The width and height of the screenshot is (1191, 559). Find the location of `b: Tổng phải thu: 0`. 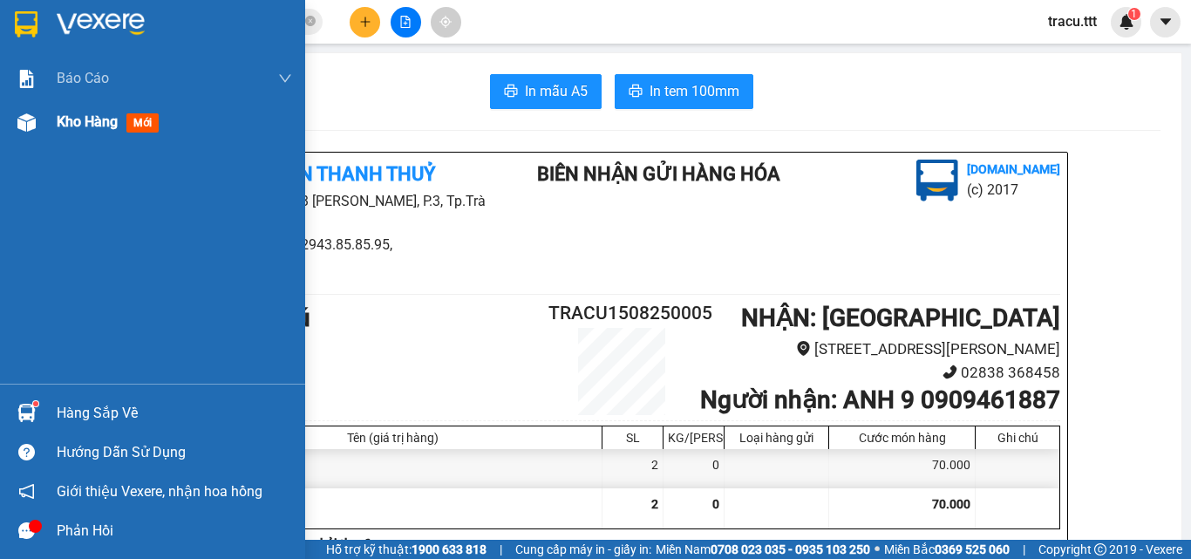

b: Tổng phải thu: 0 is located at coordinates (327, 543).